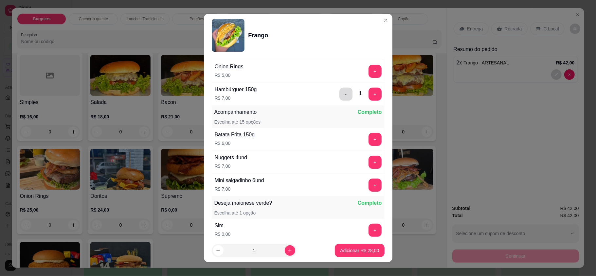 This screenshot has height=276, width=596. I want to click on p: Acompanhamento, so click(236, 112).